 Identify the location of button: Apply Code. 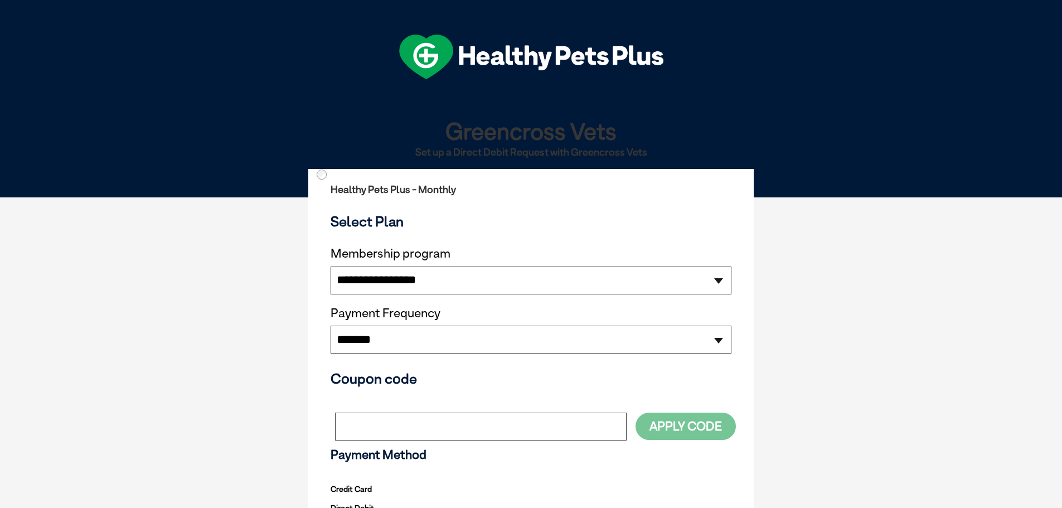
(686, 426).